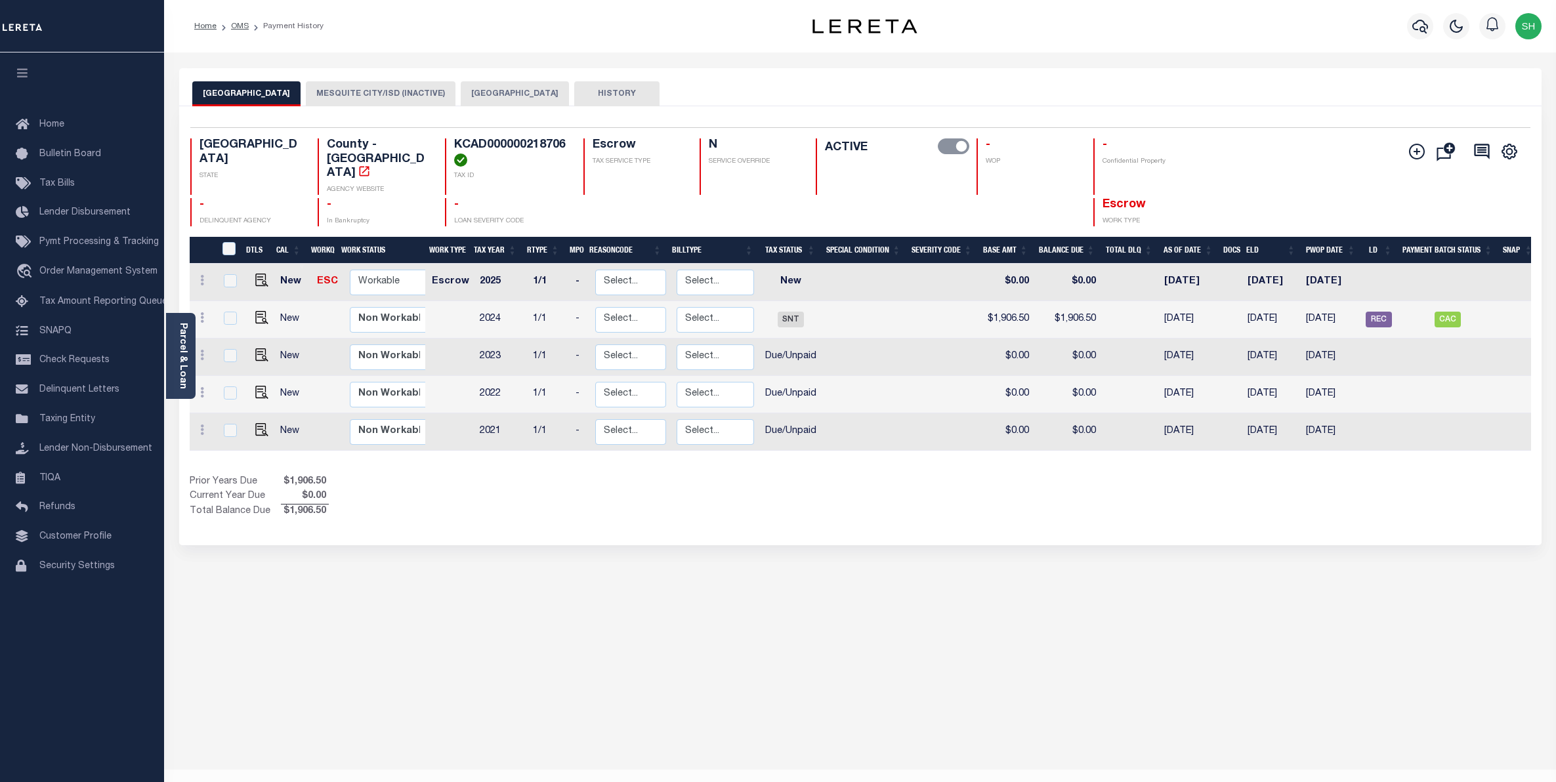 The image size is (1556, 782). What do you see at coordinates (543, 250) in the screenshot?
I see `th: RType: activate to sort column ascending` at bounding box center [543, 250].